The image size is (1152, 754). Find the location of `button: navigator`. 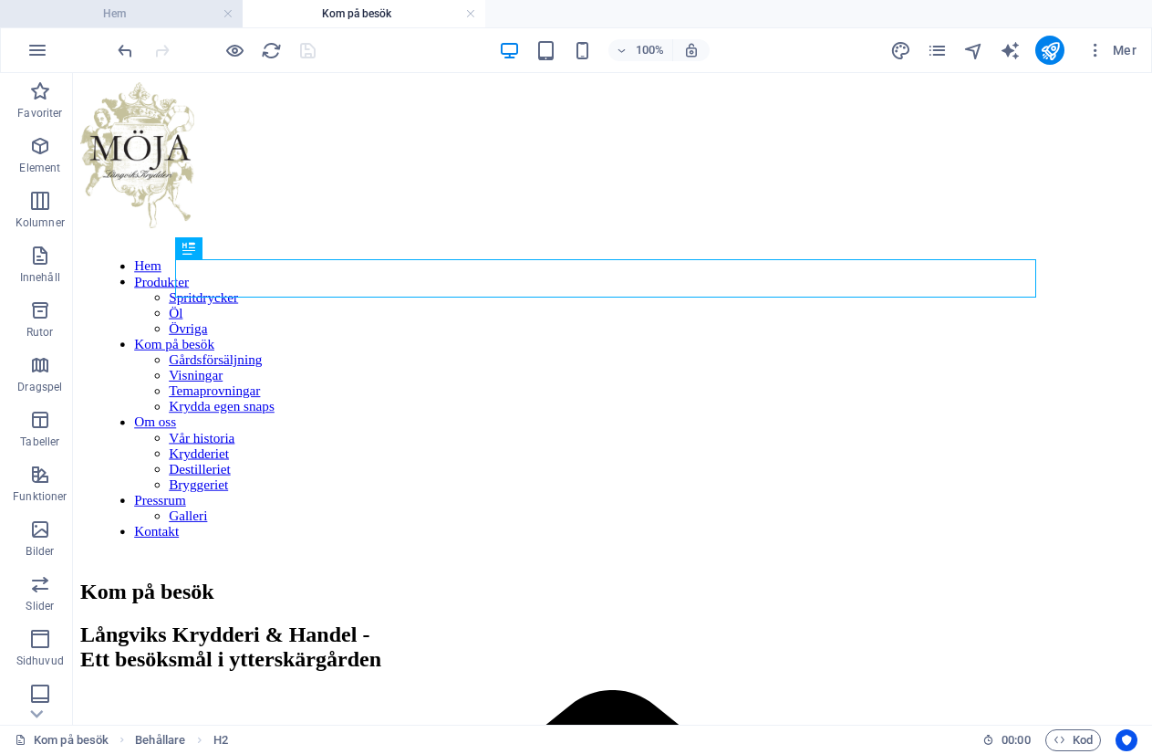

button: navigator is located at coordinates (973, 50).